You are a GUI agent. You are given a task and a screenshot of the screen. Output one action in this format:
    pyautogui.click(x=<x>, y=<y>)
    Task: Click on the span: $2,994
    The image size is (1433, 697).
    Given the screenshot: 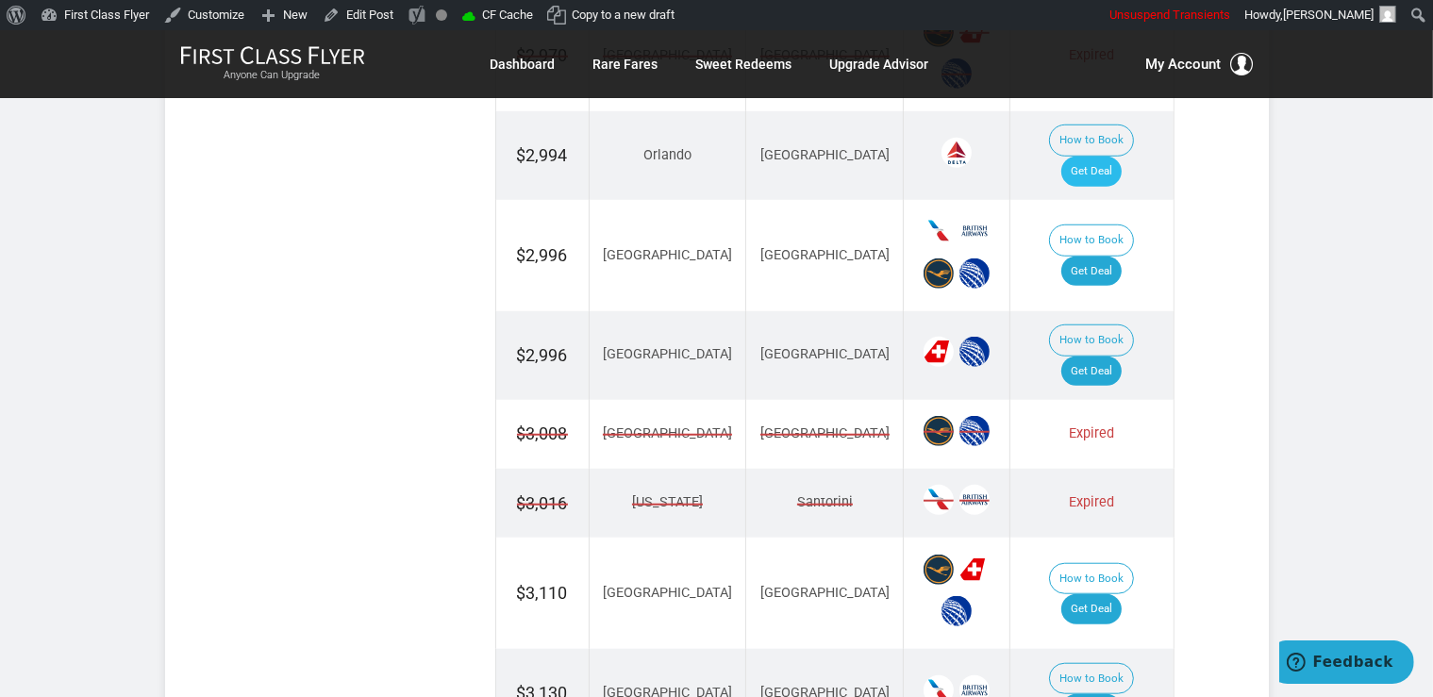 What is the action you would take?
    pyautogui.click(x=542, y=155)
    